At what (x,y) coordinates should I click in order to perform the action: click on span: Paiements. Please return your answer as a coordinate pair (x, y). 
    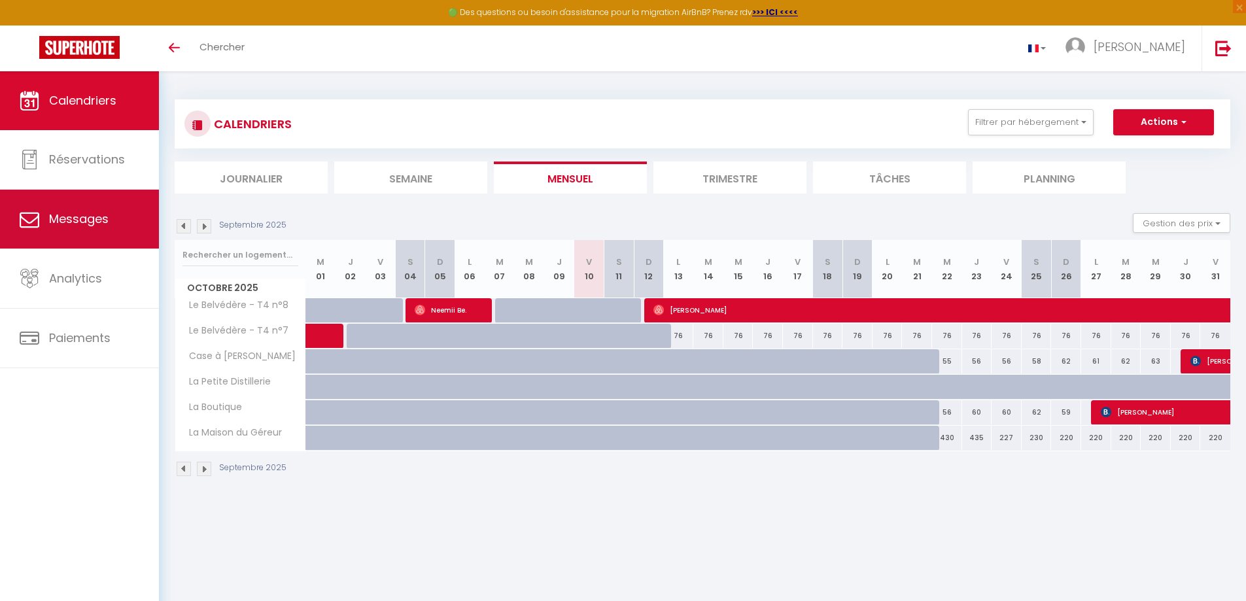
    Looking at the image, I should click on (80, 337).